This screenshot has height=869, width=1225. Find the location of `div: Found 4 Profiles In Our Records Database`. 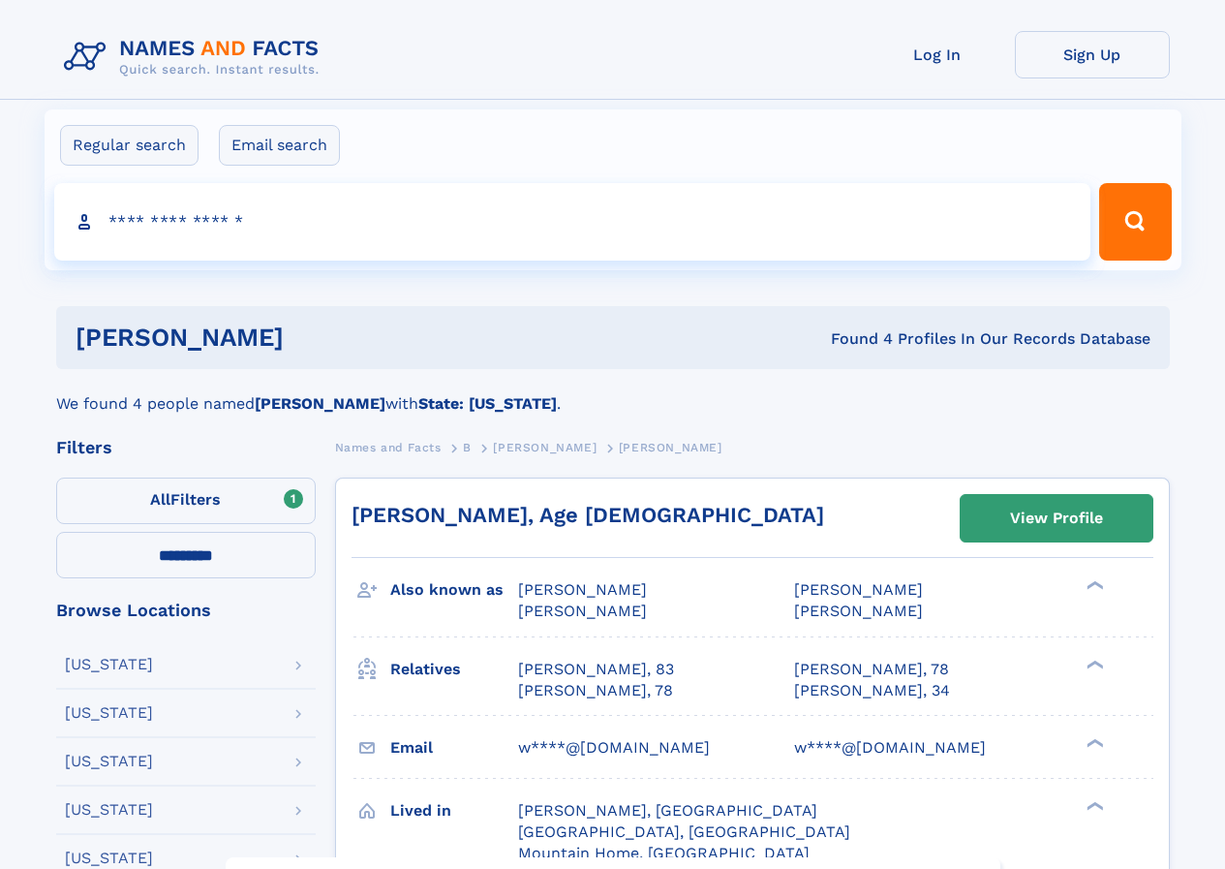

div: Found 4 Profiles In Our Records Database is located at coordinates (853, 339).